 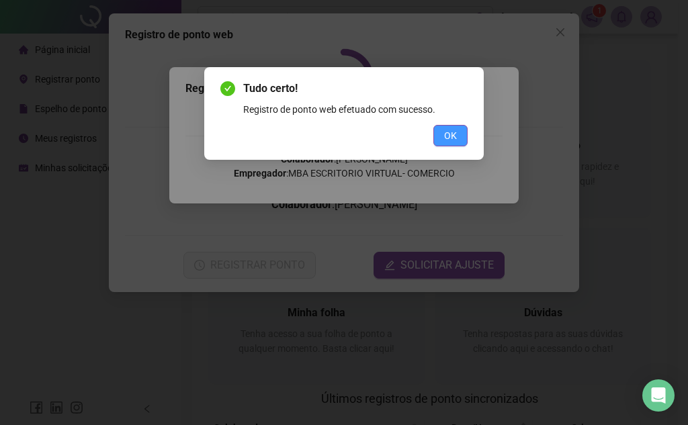 I want to click on button: OK, so click(x=450, y=136).